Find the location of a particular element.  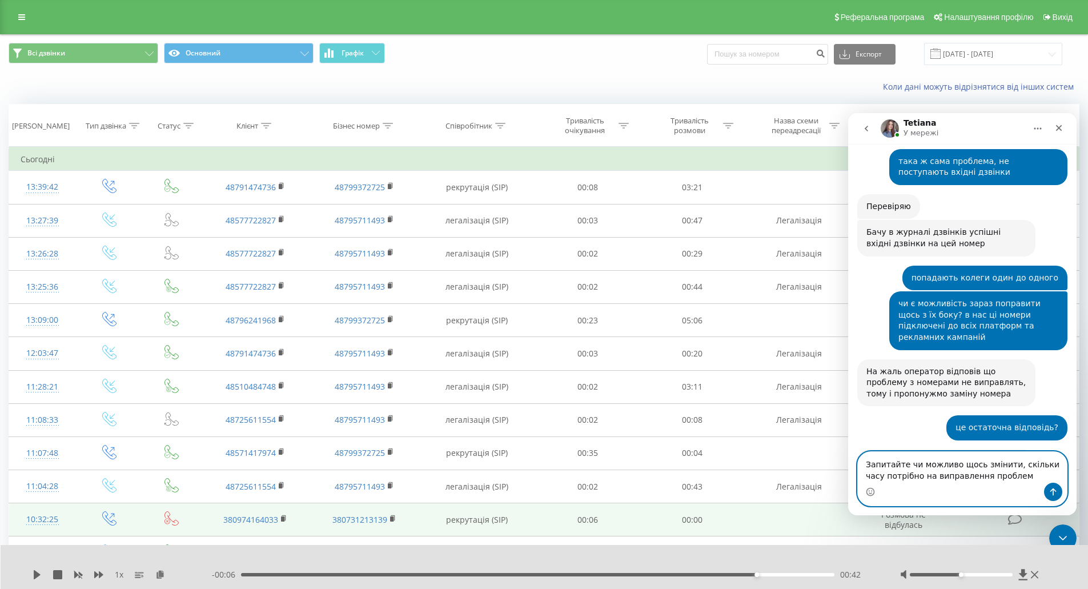

img: Profile image for Tetiana is located at coordinates (42, 15).